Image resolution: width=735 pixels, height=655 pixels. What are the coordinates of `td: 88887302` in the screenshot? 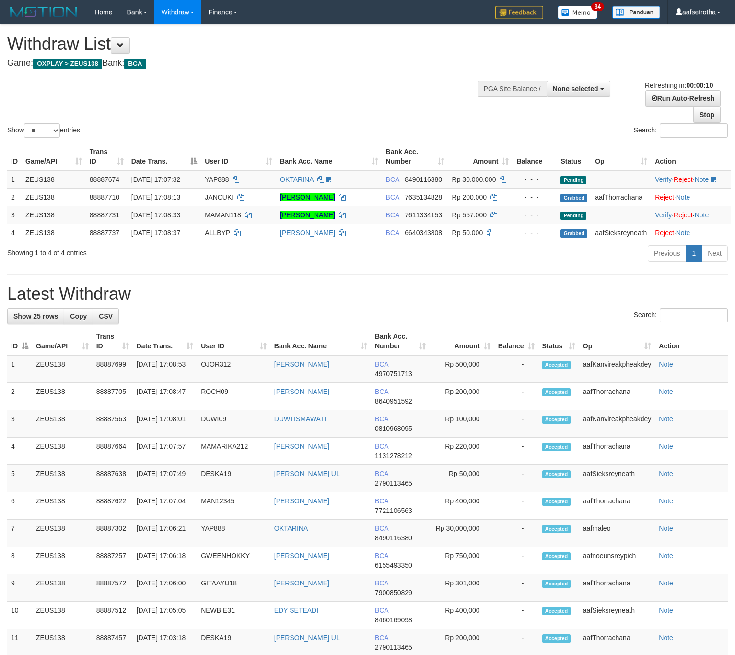 It's located at (113, 533).